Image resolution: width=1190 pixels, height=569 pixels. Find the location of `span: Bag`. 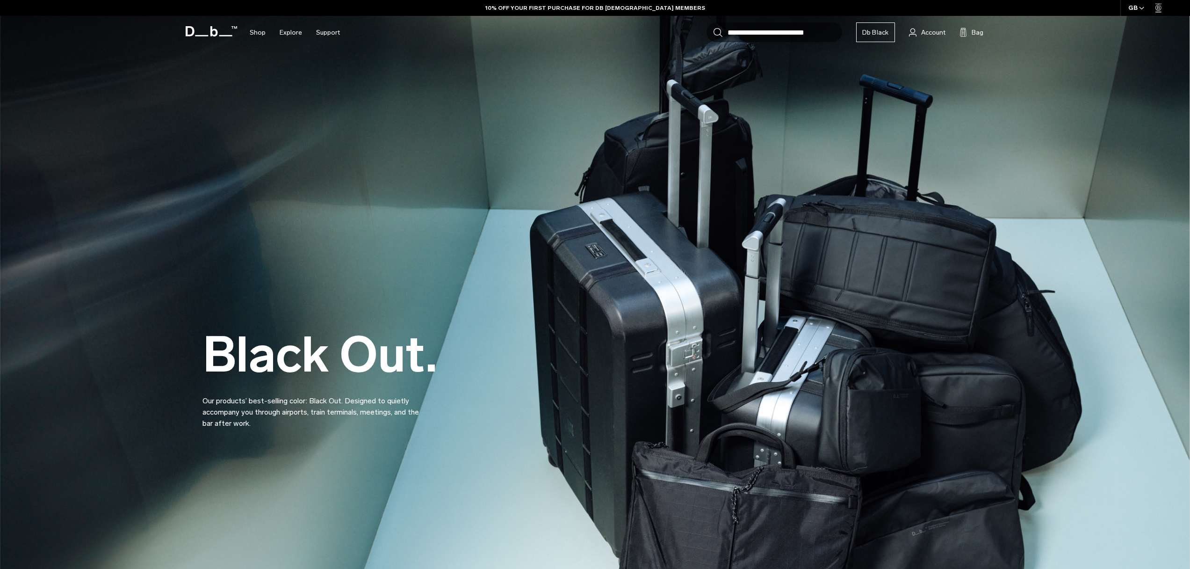

span: Bag is located at coordinates (977, 32).